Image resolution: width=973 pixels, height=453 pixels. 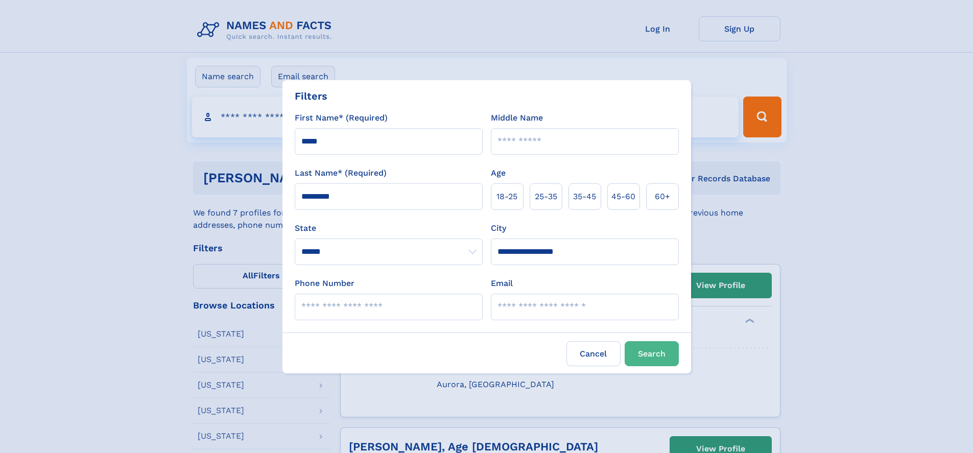 What do you see at coordinates (324, 284) in the screenshot?
I see `label: Phone Number` at bounding box center [324, 284].